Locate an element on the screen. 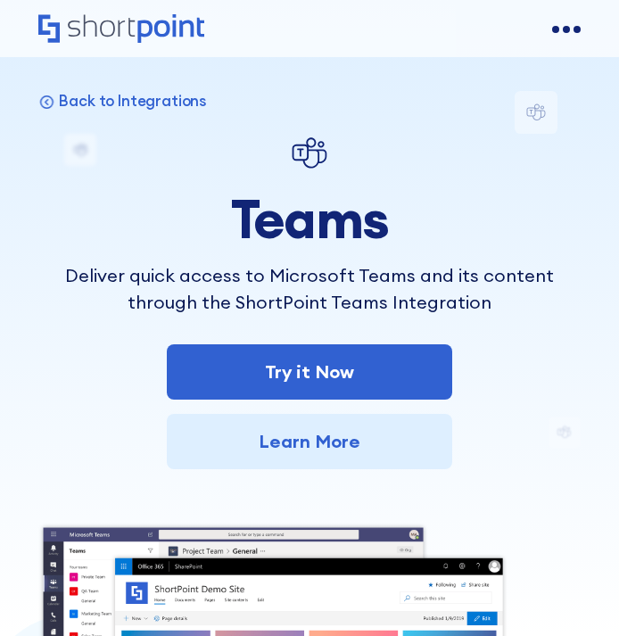 This screenshot has width=619, height=636. a: open menu is located at coordinates (566, 29).